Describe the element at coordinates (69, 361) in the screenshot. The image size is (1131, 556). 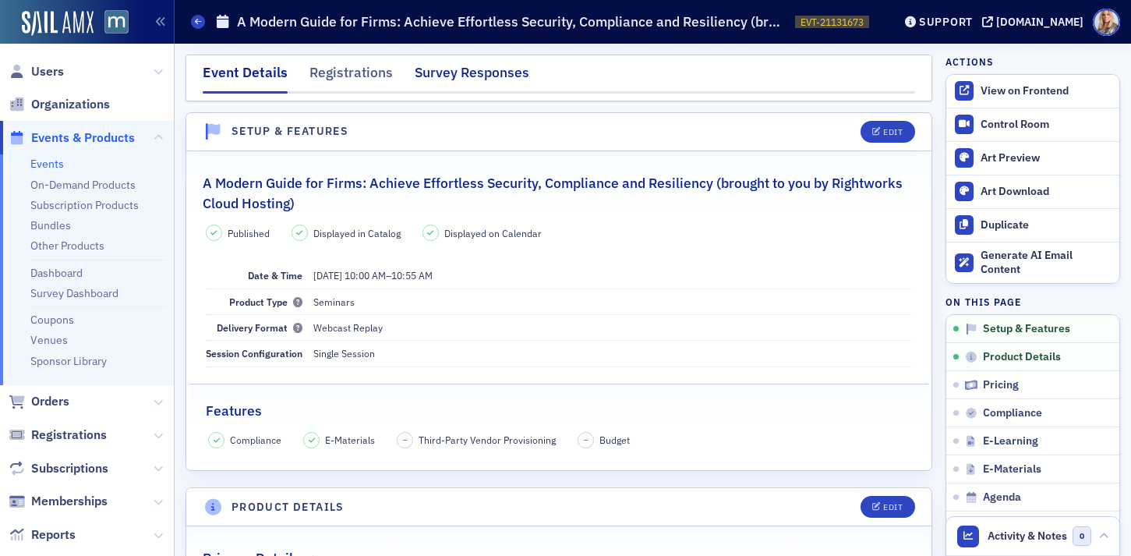
I see `a: Sponsor Library` at that location.